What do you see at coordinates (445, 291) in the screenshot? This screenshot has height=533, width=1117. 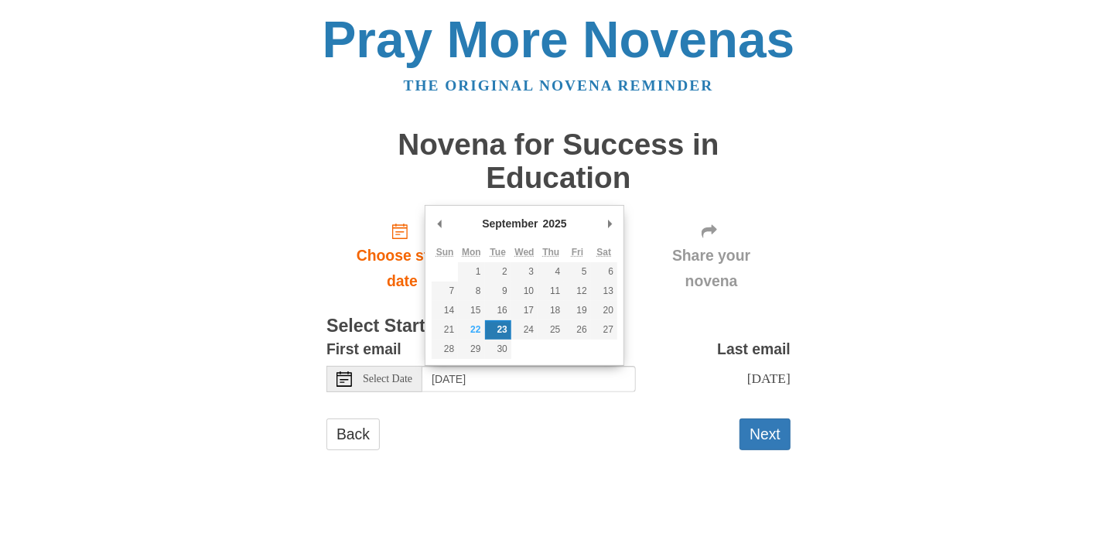 I see `button: 7` at bounding box center [445, 291].